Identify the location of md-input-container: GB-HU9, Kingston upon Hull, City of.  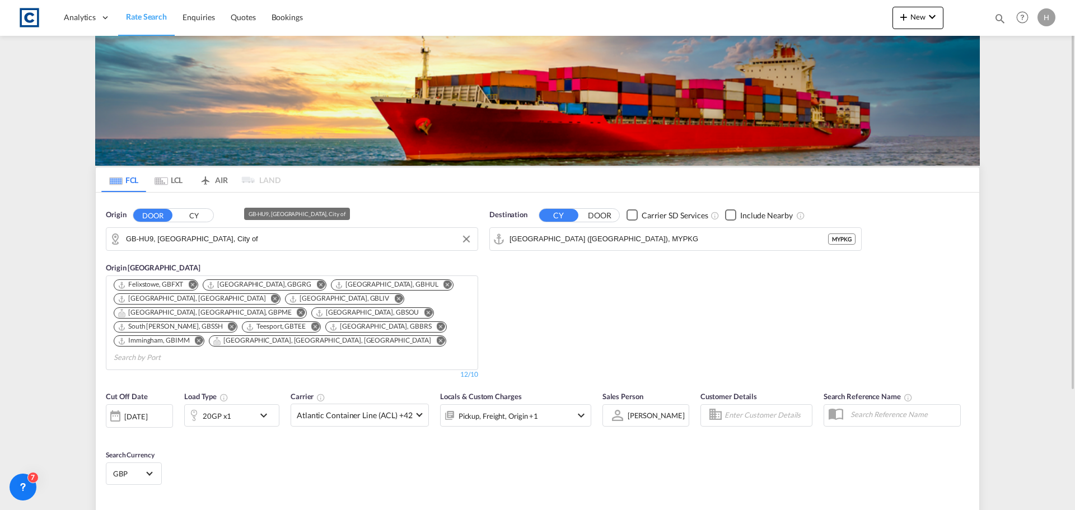
(292, 239).